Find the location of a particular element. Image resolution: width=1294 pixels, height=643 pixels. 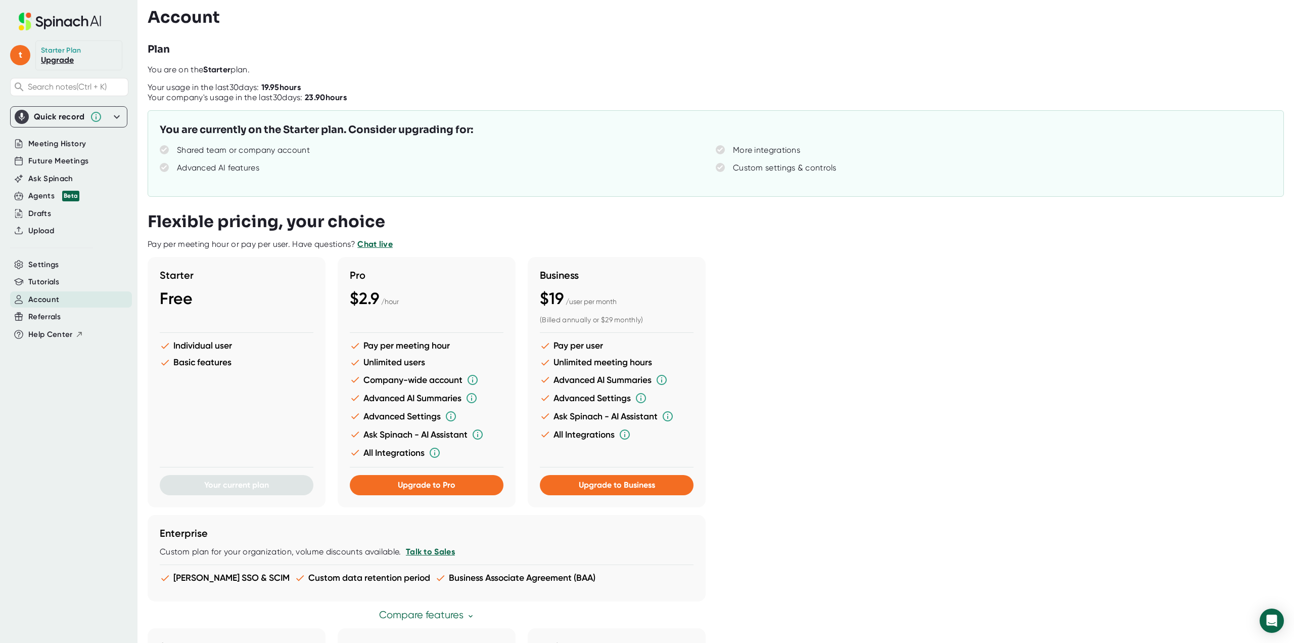

button: Agents Beta is located at coordinates (54, 196).